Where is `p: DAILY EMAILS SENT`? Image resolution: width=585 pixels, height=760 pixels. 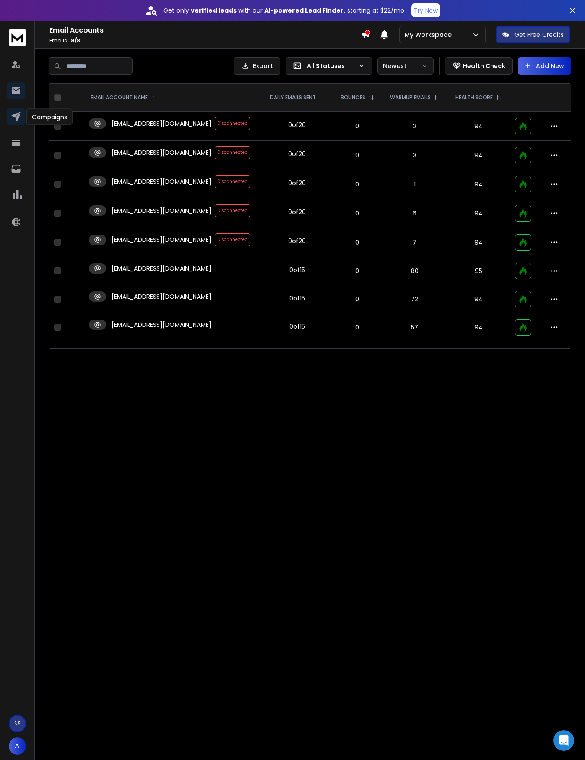
p: DAILY EMAILS SENT is located at coordinates (293, 98).